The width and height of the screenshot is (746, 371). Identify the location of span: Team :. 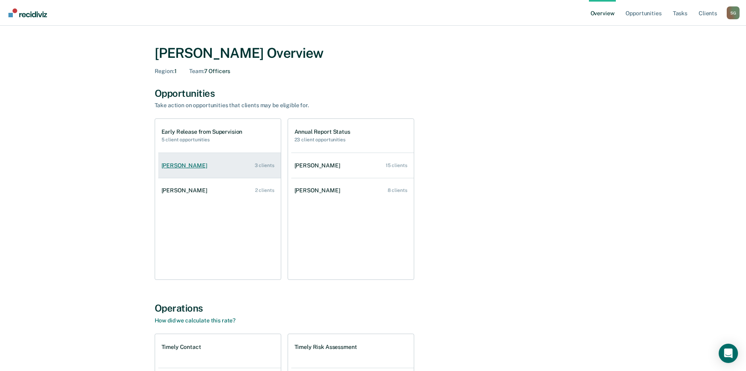
(196, 71).